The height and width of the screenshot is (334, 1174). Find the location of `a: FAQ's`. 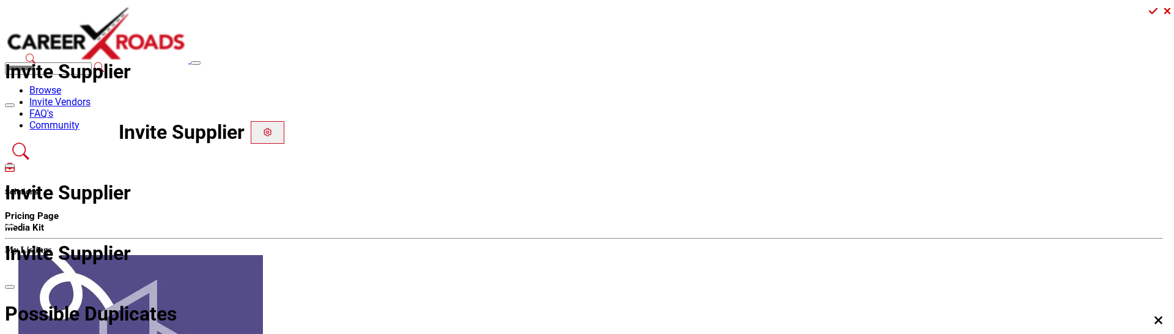

a: FAQ's is located at coordinates (41, 113).